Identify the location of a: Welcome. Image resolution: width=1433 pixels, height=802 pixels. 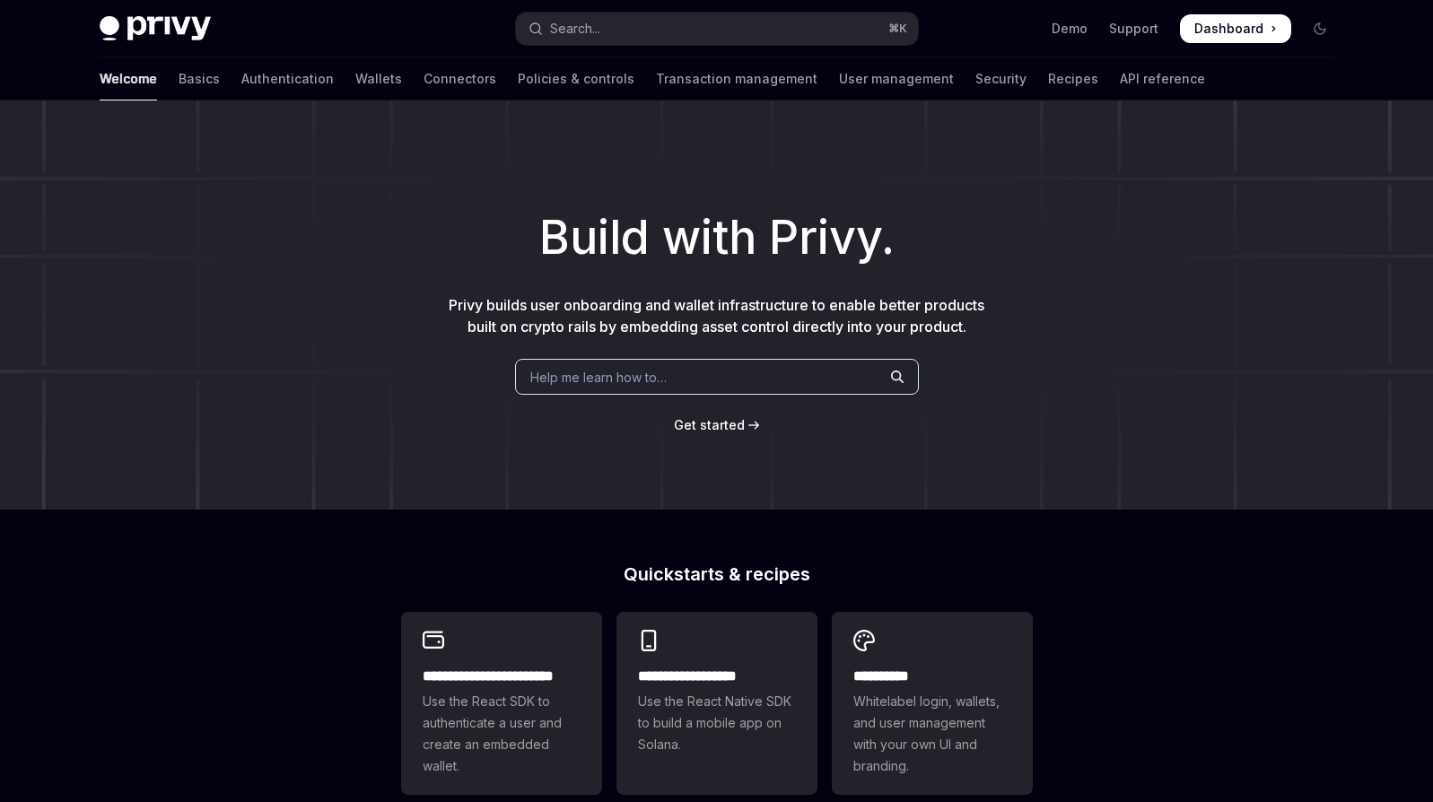
(128, 79).